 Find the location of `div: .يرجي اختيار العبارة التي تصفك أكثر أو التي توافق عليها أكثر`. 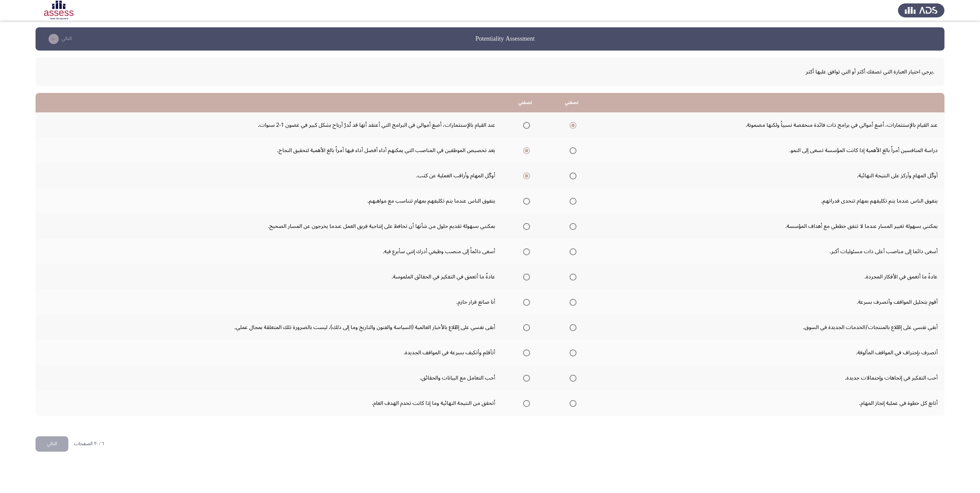

div: .يرجي اختيار العبارة التي تصفك أكثر أو التي توافق عليها أكثر is located at coordinates (490, 72).